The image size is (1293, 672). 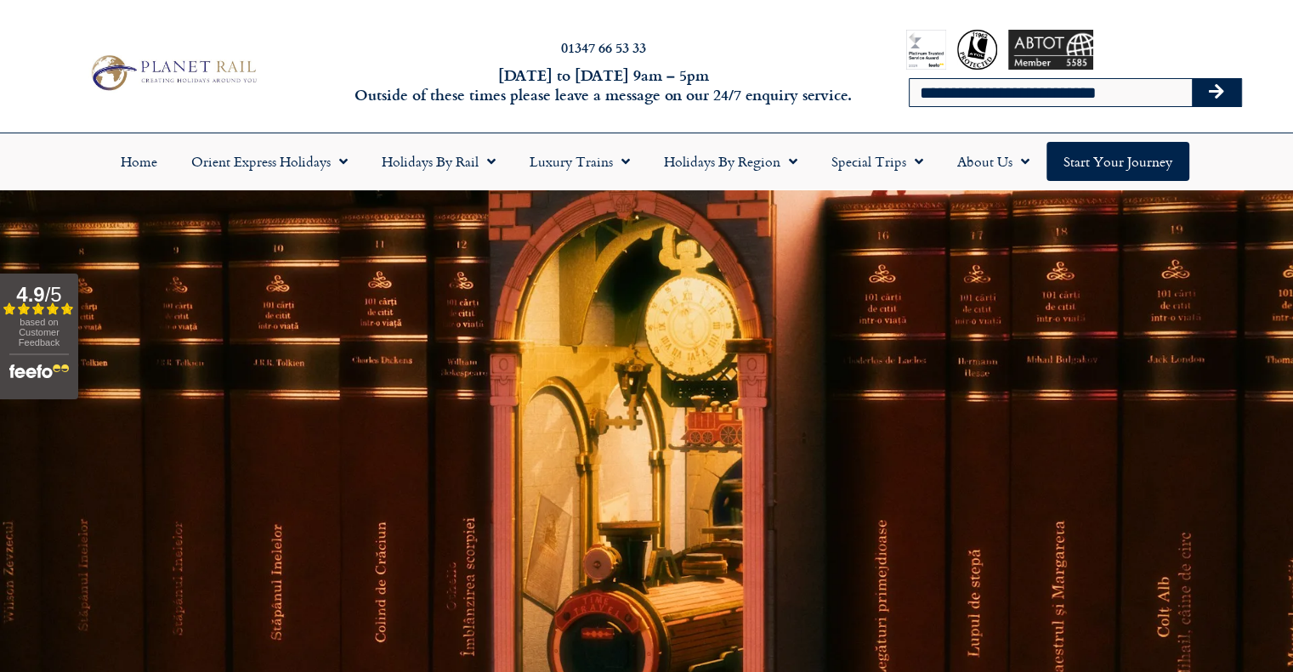 I want to click on a: Special Trips, so click(x=877, y=161).